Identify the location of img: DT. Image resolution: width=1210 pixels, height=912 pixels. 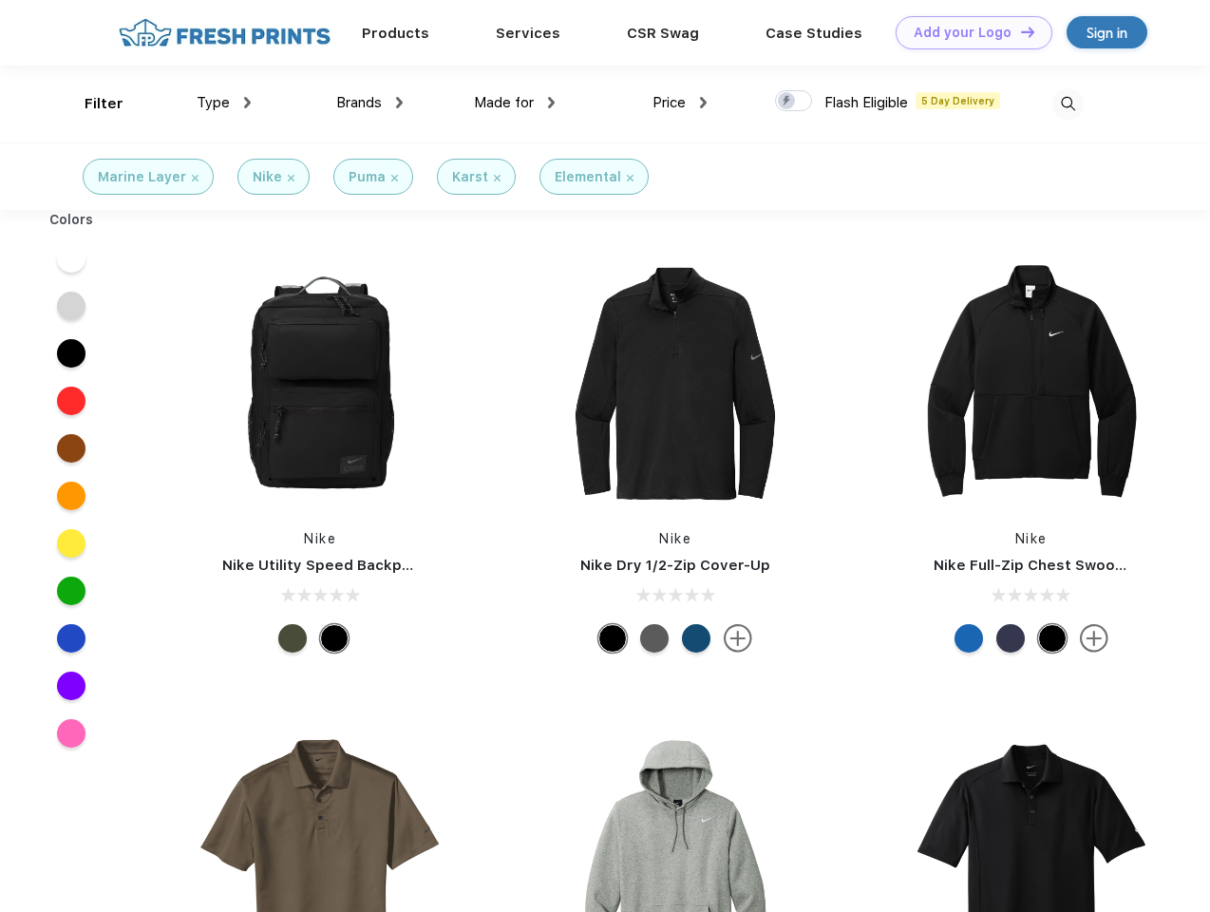
(1028, 31).